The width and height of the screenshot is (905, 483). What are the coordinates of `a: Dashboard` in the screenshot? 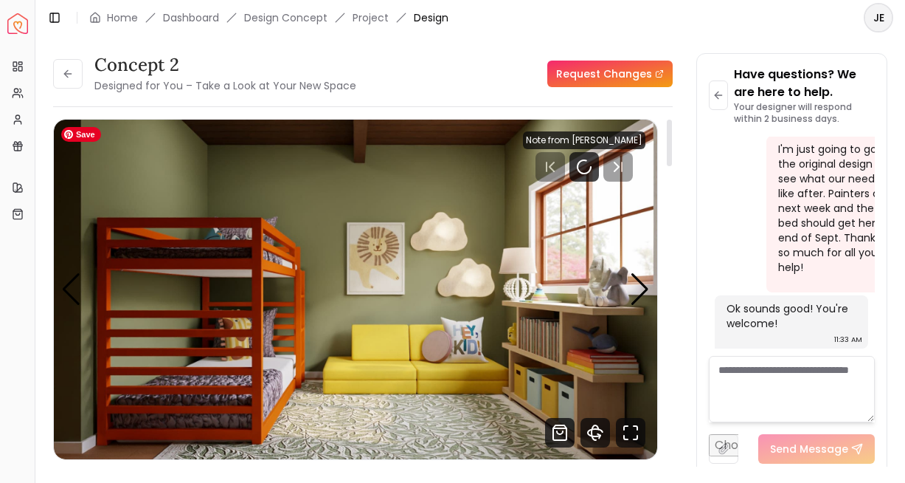 It's located at (191, 18).